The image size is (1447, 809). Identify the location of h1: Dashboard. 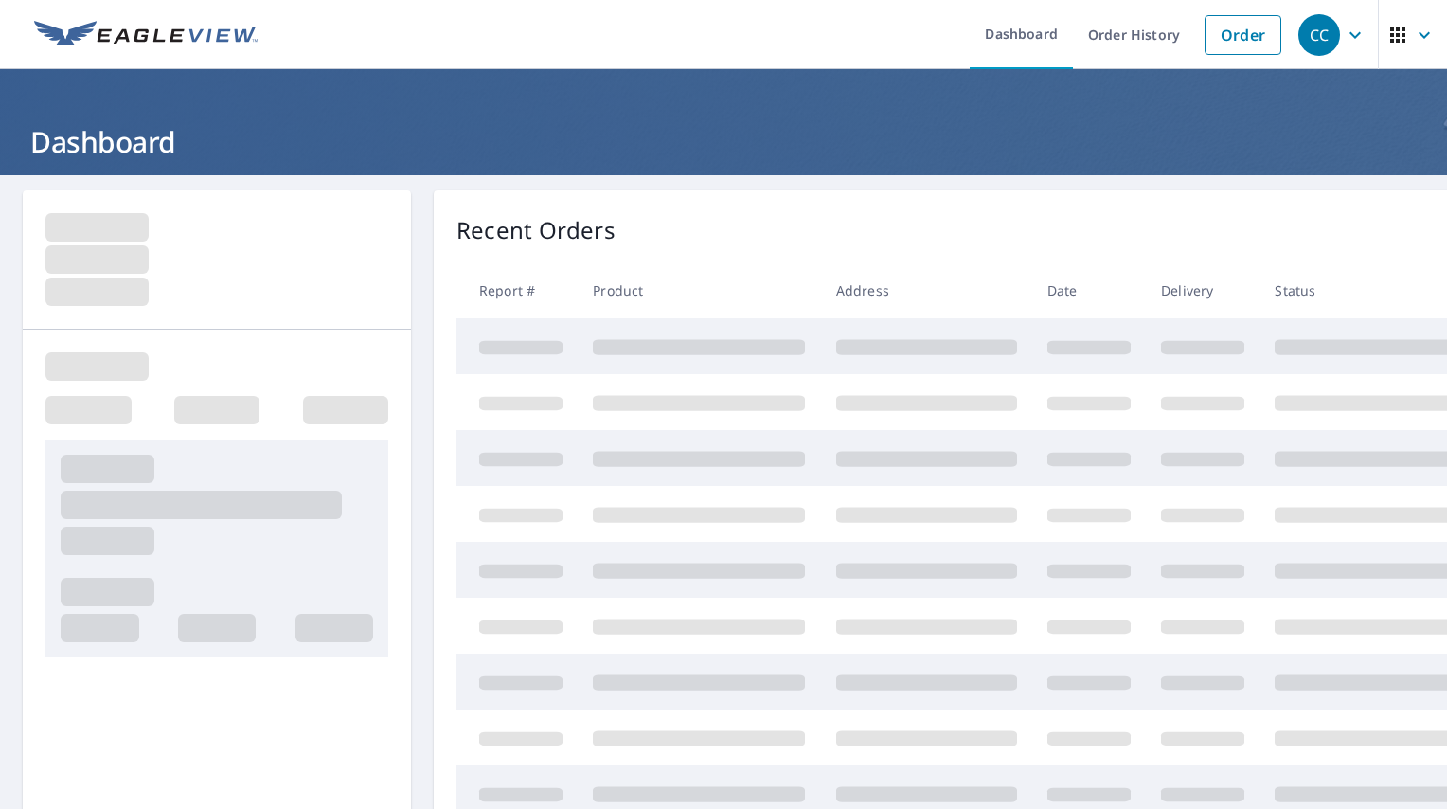
(723, 141).